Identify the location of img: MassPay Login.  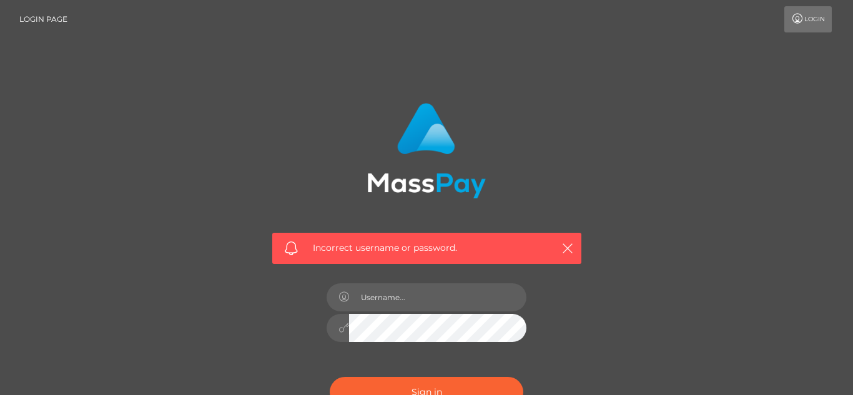
(426, 150).